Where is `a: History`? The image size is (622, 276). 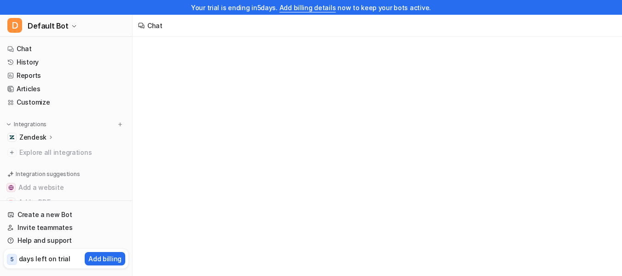 a: History is located at coordinates (66, 62).